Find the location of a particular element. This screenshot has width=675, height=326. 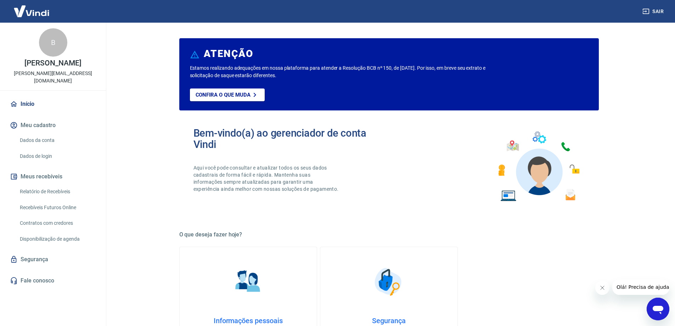

a: Recebíveis Futuros Online is located at coordinates (57, 208).